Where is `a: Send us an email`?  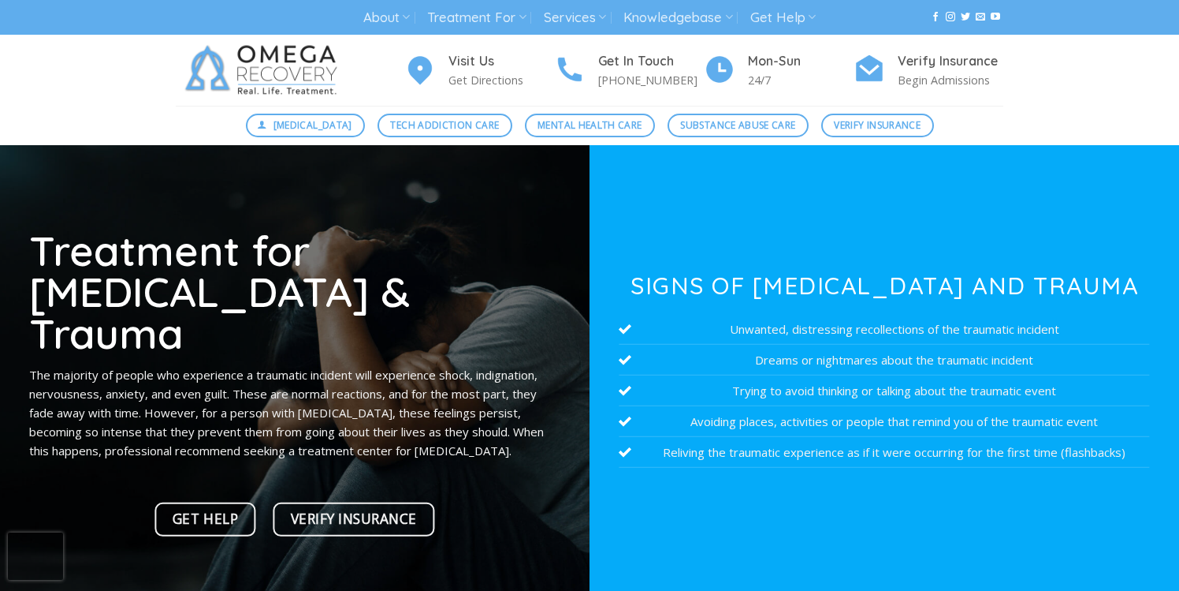 a: Send us an email is located at coordinates (981, 17).